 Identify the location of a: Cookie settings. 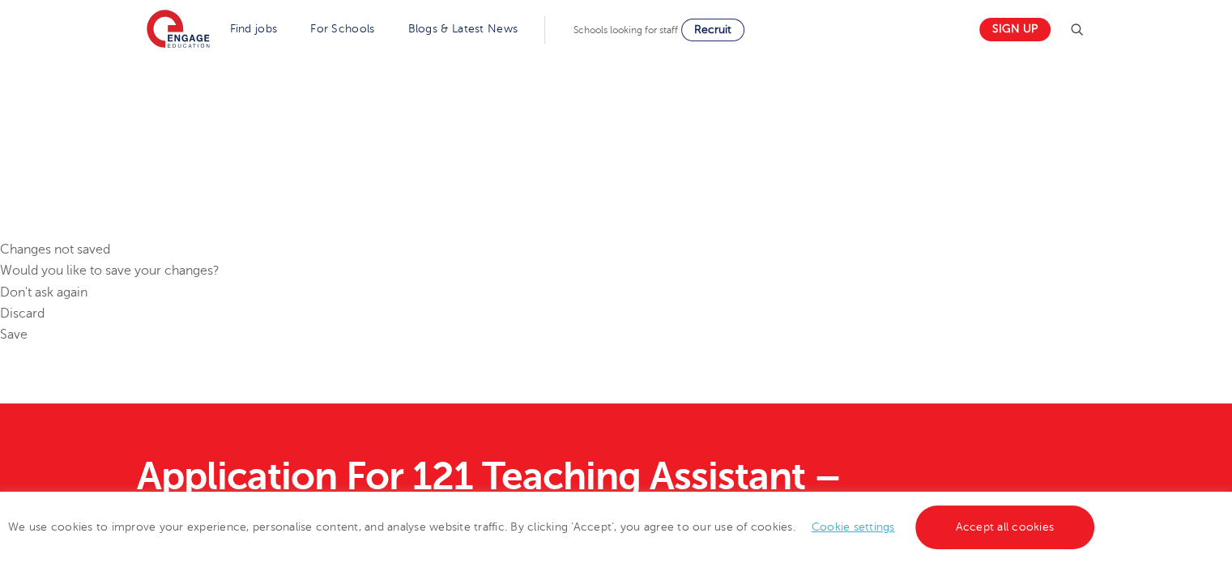
(853, 527).